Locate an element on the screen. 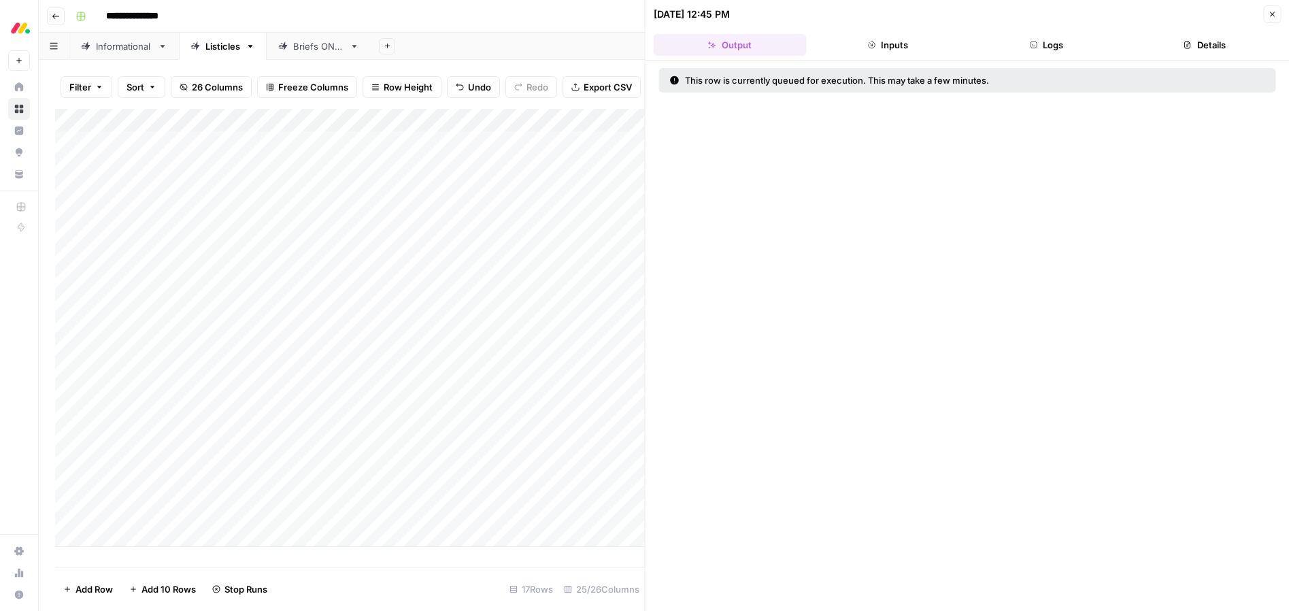 This screenshot has height=611, width=1289. span: Add Row is located at coordinates (94, 589).